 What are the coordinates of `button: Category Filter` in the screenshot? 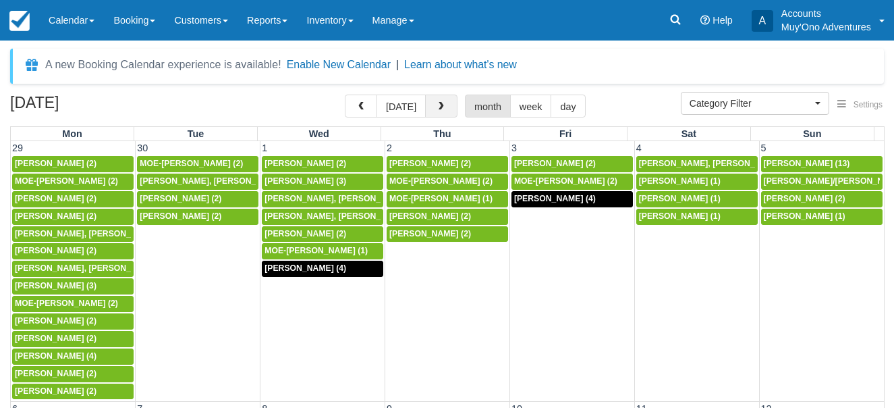 It's located at (755, 103).